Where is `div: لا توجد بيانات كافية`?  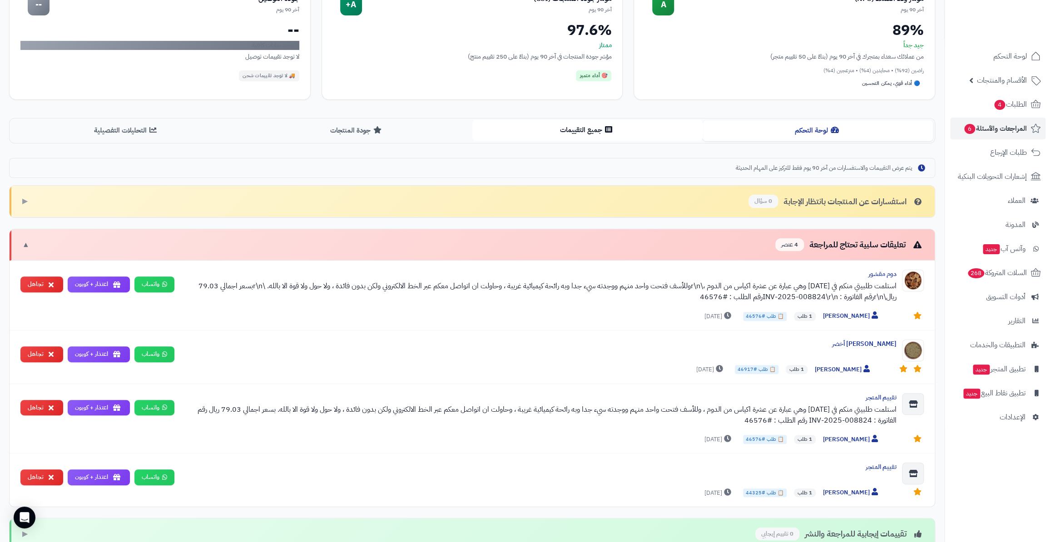
div: لا توجد بيانات كافية is located at coordinates (160, 45).